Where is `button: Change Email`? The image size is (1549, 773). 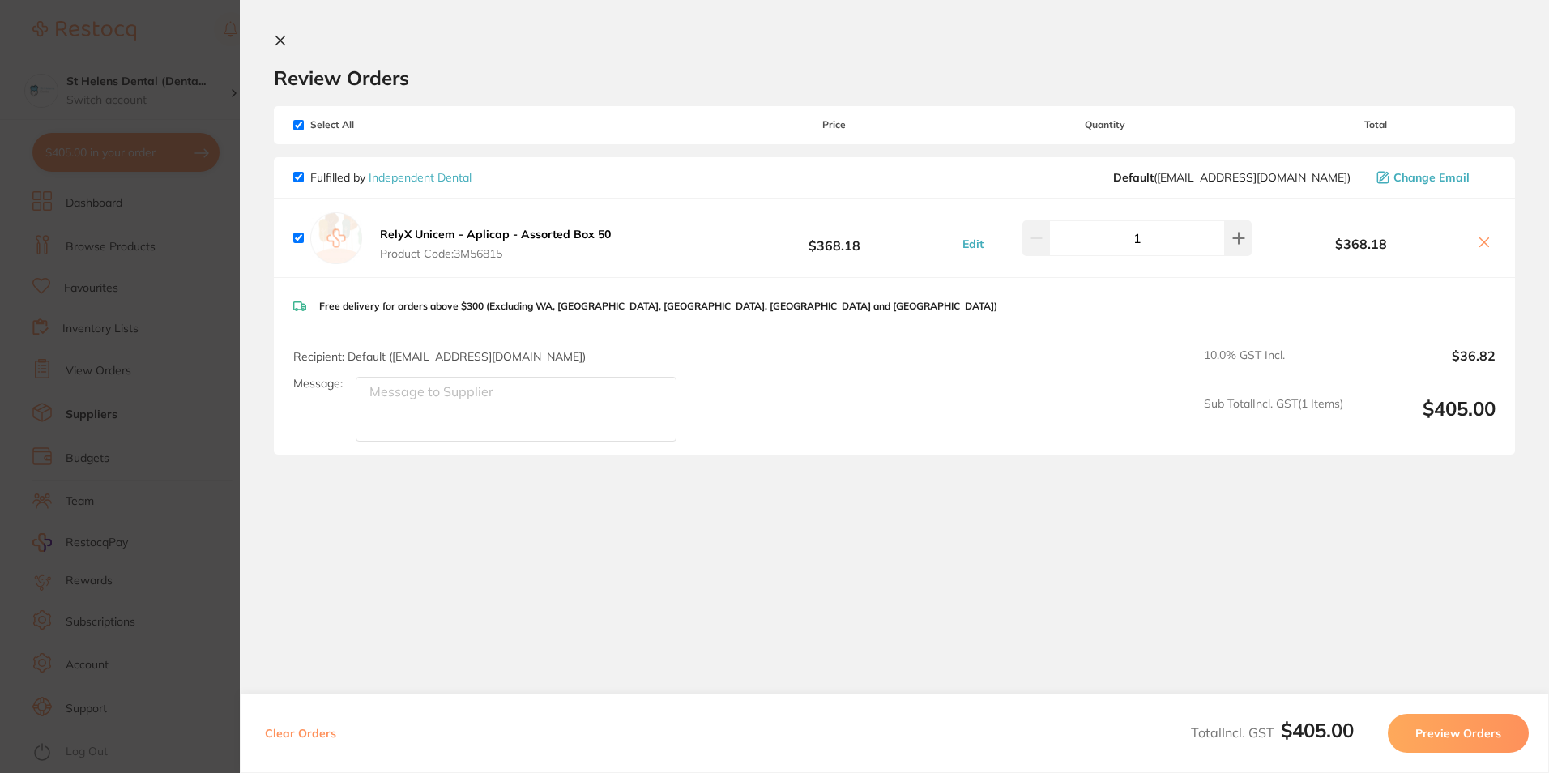 button: Change Email is located at coordinates (1433, 177).